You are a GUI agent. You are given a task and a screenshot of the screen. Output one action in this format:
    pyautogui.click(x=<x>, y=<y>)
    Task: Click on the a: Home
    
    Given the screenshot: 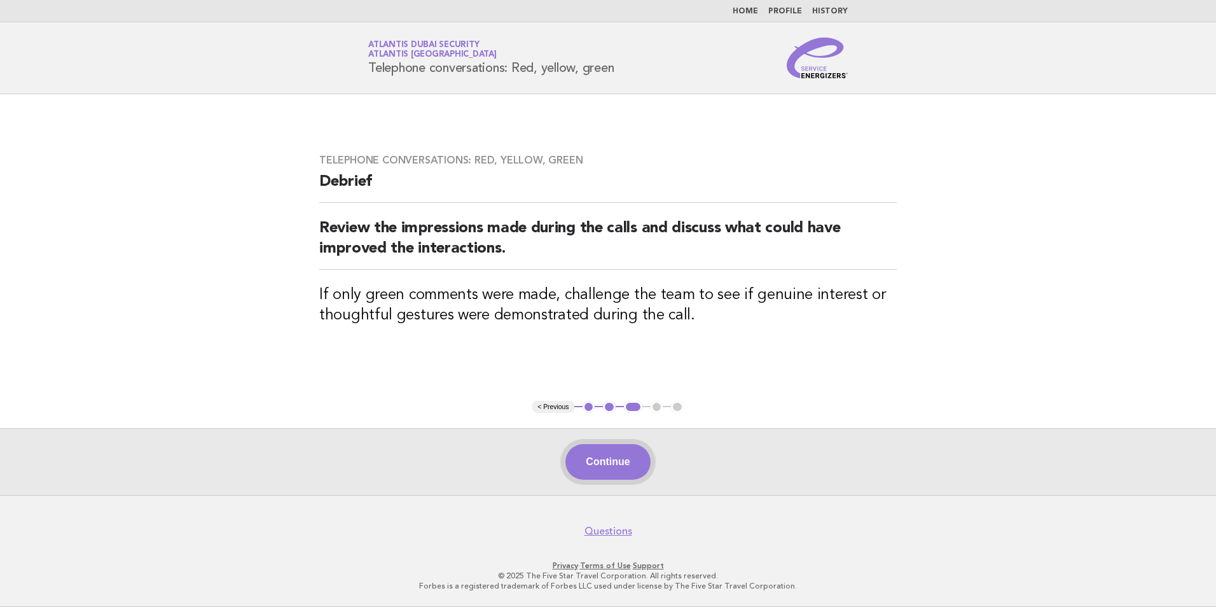 What is the action you would take?
    pyautogui.click(x=745, y=11)
    